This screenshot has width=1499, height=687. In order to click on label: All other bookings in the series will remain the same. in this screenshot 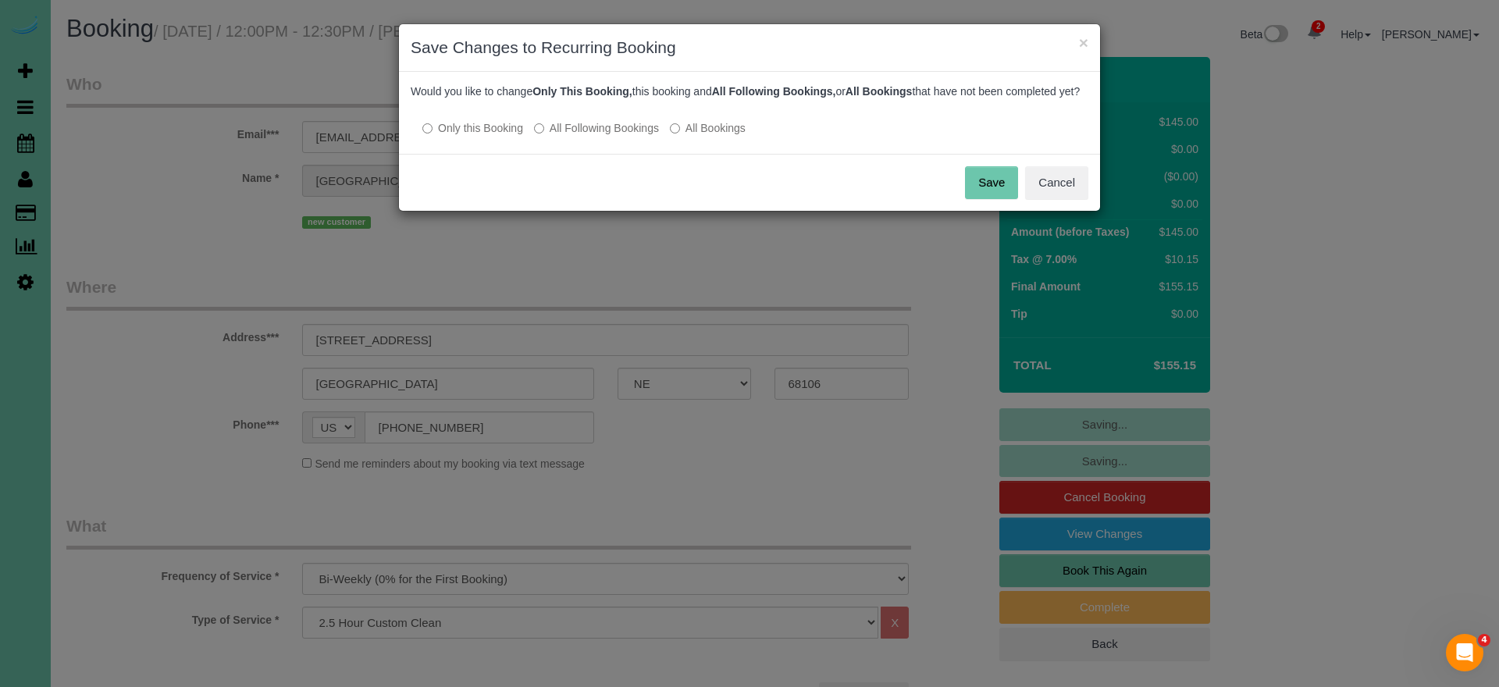, I will do `click(472, 128)`.